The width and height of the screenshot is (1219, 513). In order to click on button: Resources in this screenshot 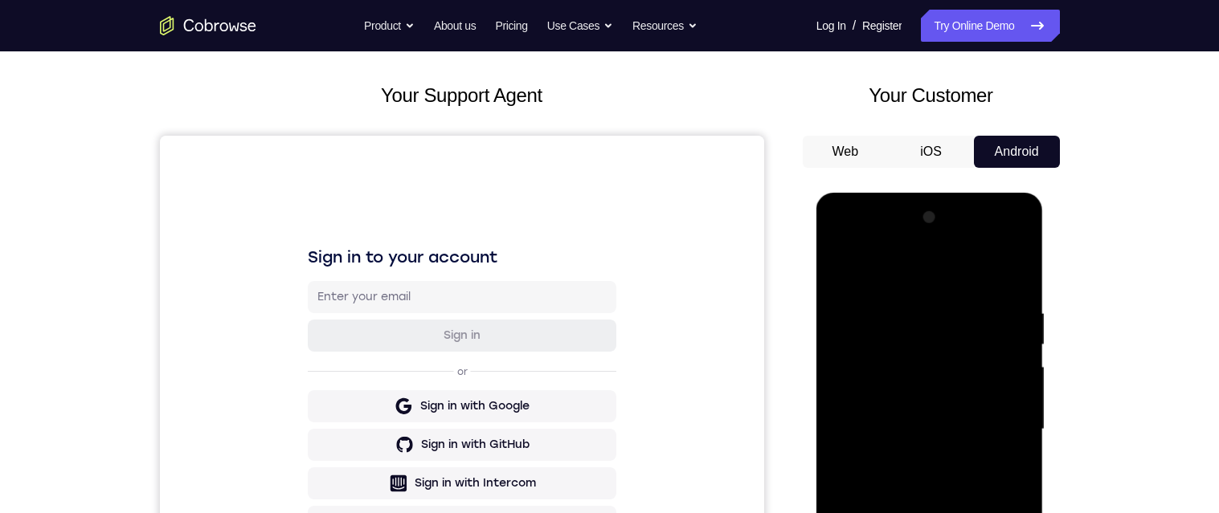, I will do `click(664, 26)`.